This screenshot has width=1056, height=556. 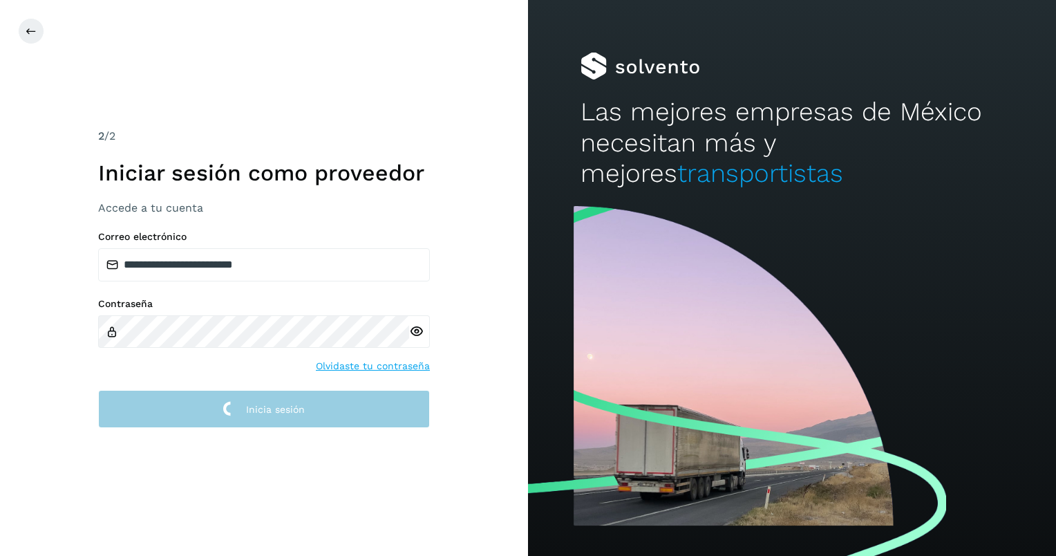 I want to click on span: Inicia sesión, so click(x=275, y=409).